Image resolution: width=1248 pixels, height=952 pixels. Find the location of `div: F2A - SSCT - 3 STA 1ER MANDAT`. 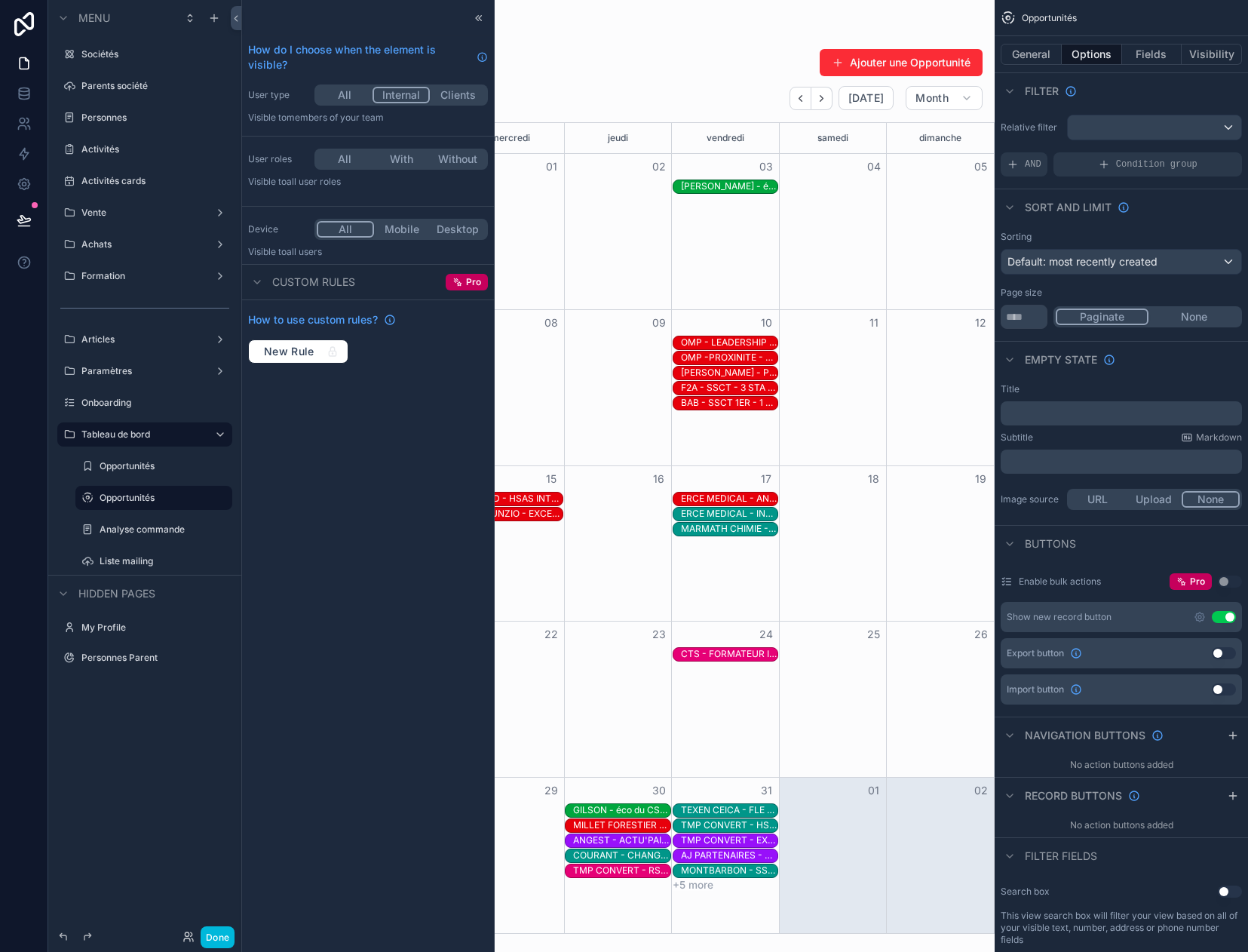

div: F2A - SSCT - 3 STA 1ER MANDAT is located at coordinates (729, 388).